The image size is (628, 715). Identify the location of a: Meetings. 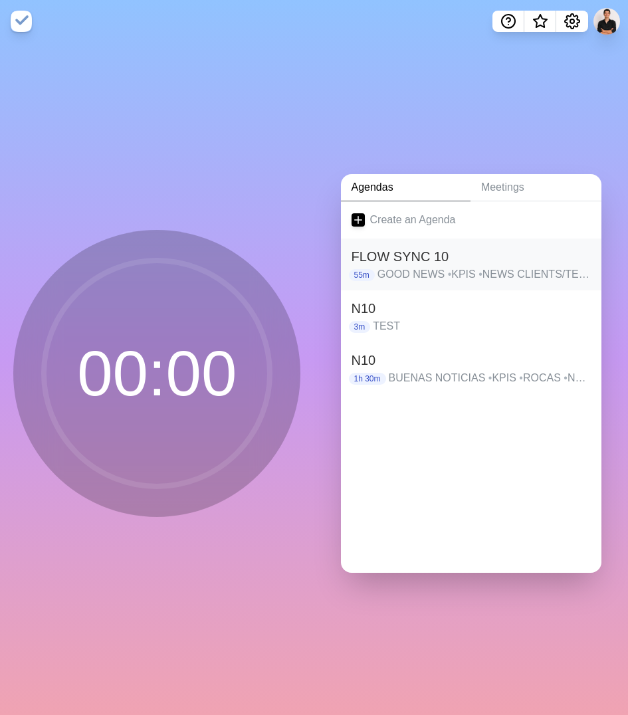
(535, 187).